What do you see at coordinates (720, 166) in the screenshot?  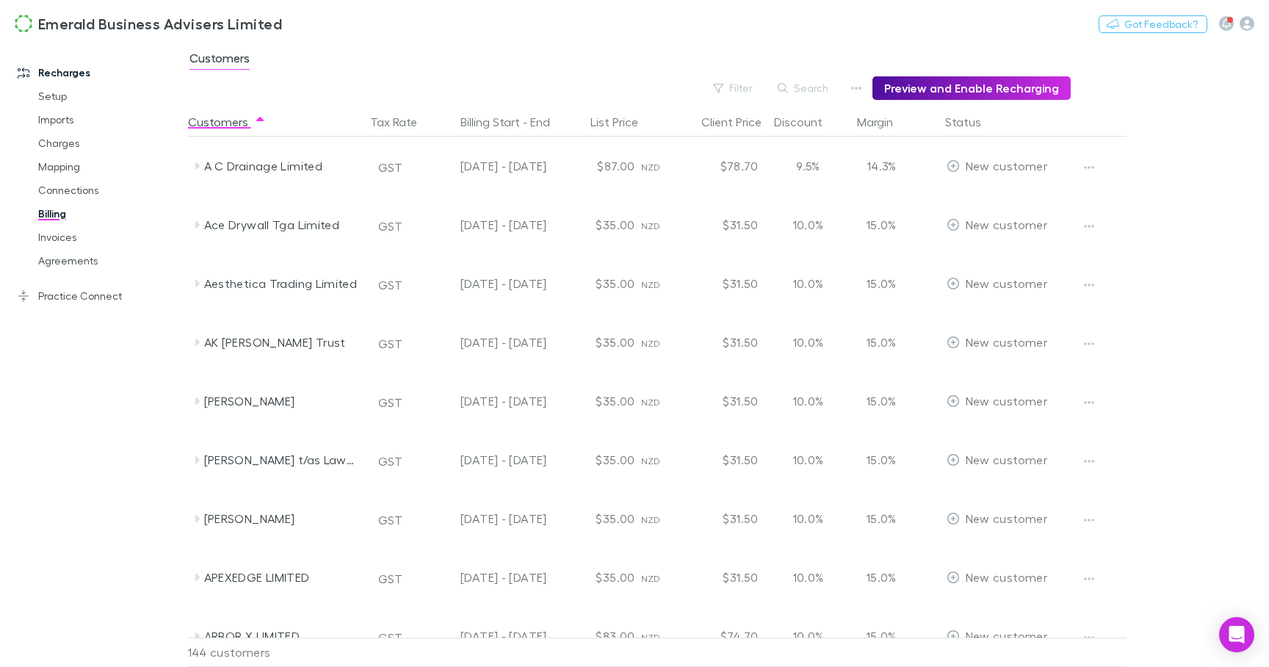 I see `div: $78.70` at bounding box center [720, 166].